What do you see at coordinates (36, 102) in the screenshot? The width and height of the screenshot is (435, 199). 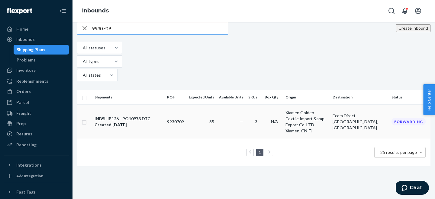 I see `a: Parcel` at bounding box center [36, 102].